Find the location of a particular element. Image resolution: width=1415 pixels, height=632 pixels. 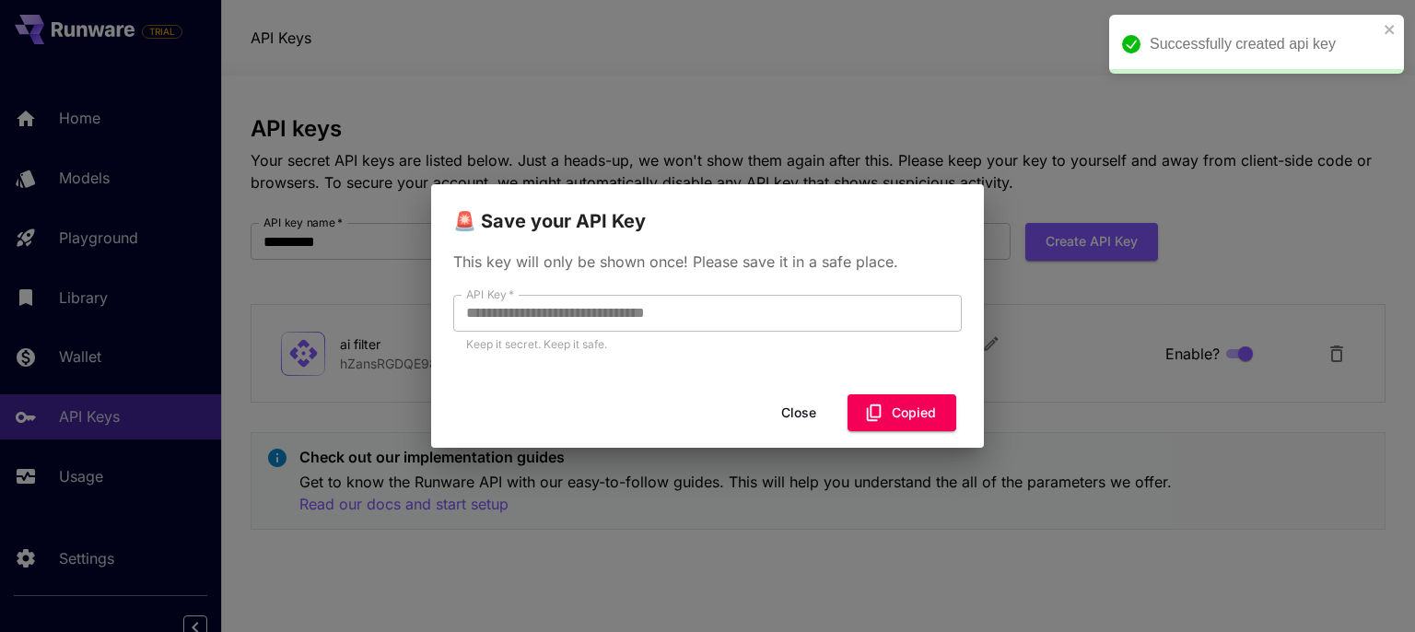

p: This key will only be shown once! Please save it in a safe place. is located at coordinates (708, 262).